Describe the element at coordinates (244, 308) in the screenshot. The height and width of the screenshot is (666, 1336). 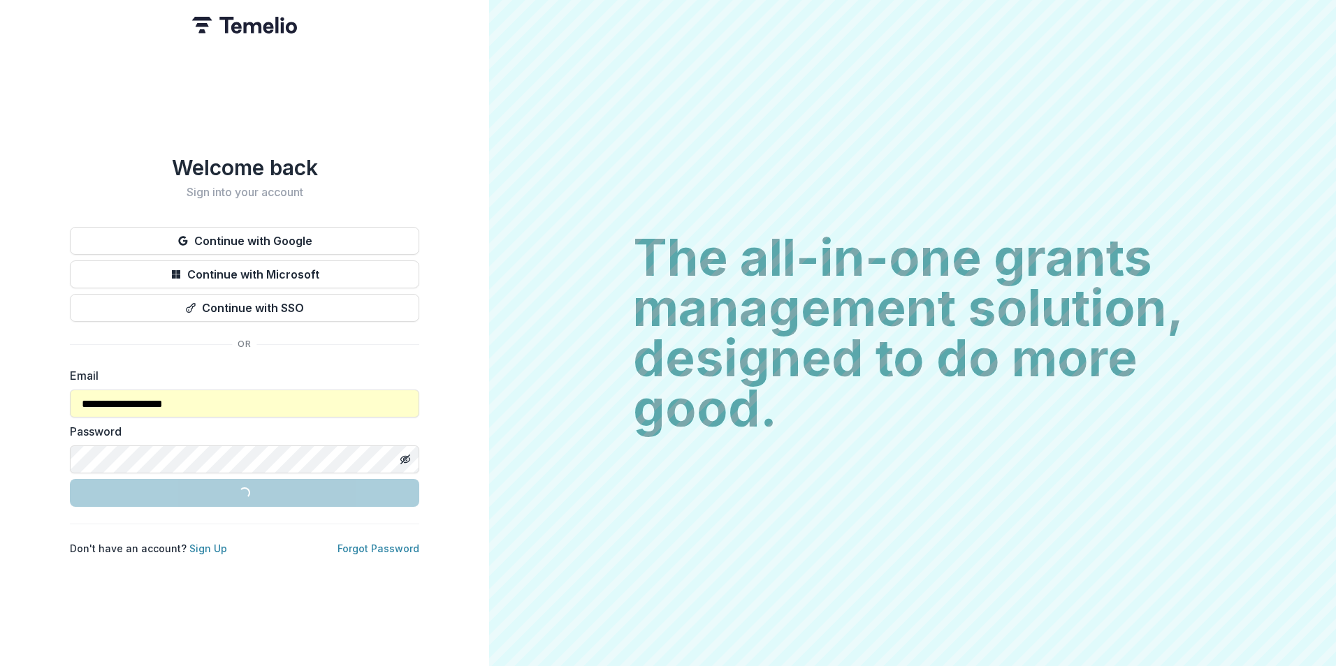
I see `button: Continue with SSO` at that location.